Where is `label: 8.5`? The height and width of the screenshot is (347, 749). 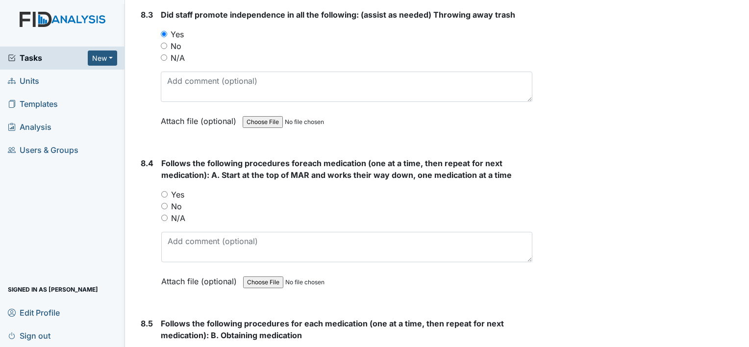
label: 8.5 is located at coordinates (147, 323).